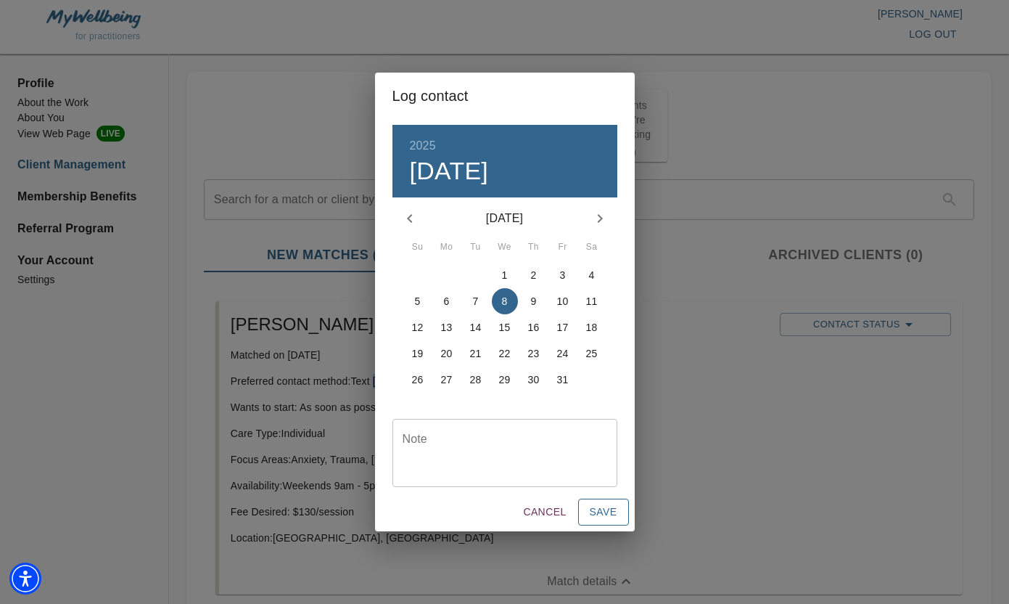  Describe the element at coordinates (505, 96) in the screenshot. I see `h2: Log contact` at that location.